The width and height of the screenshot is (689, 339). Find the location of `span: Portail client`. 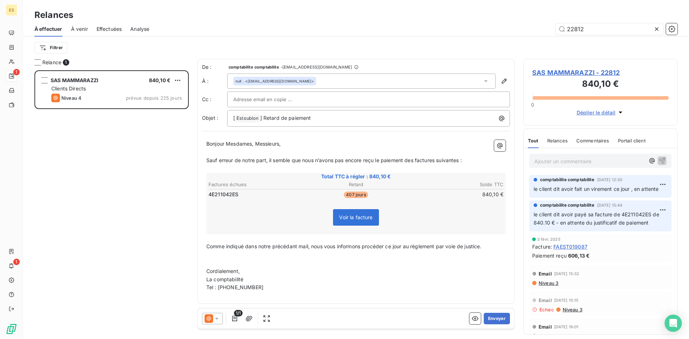

span: Portail client is located at coordinates (631, 141).